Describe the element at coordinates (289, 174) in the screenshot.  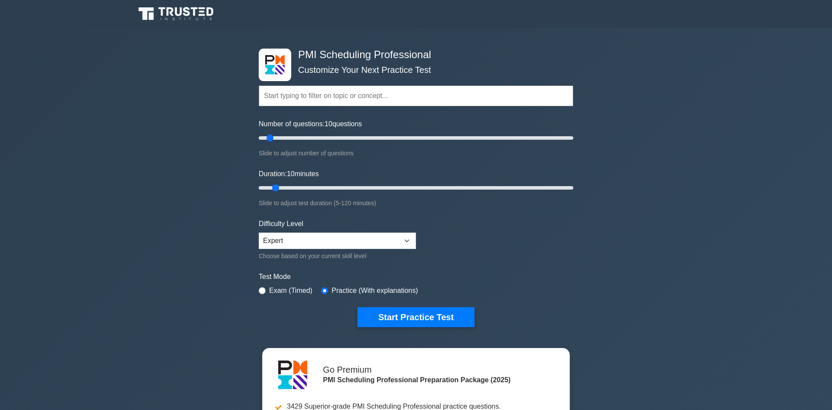
I see `label: Duration: minutes` at that location.